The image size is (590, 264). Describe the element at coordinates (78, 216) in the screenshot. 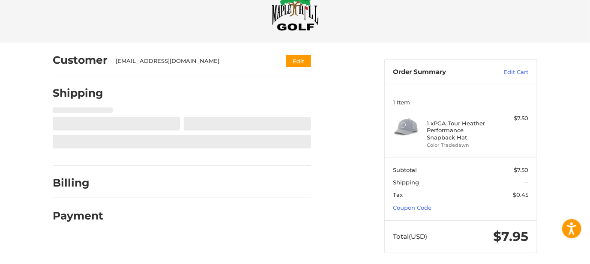

I see `h2: Payment` at that location.